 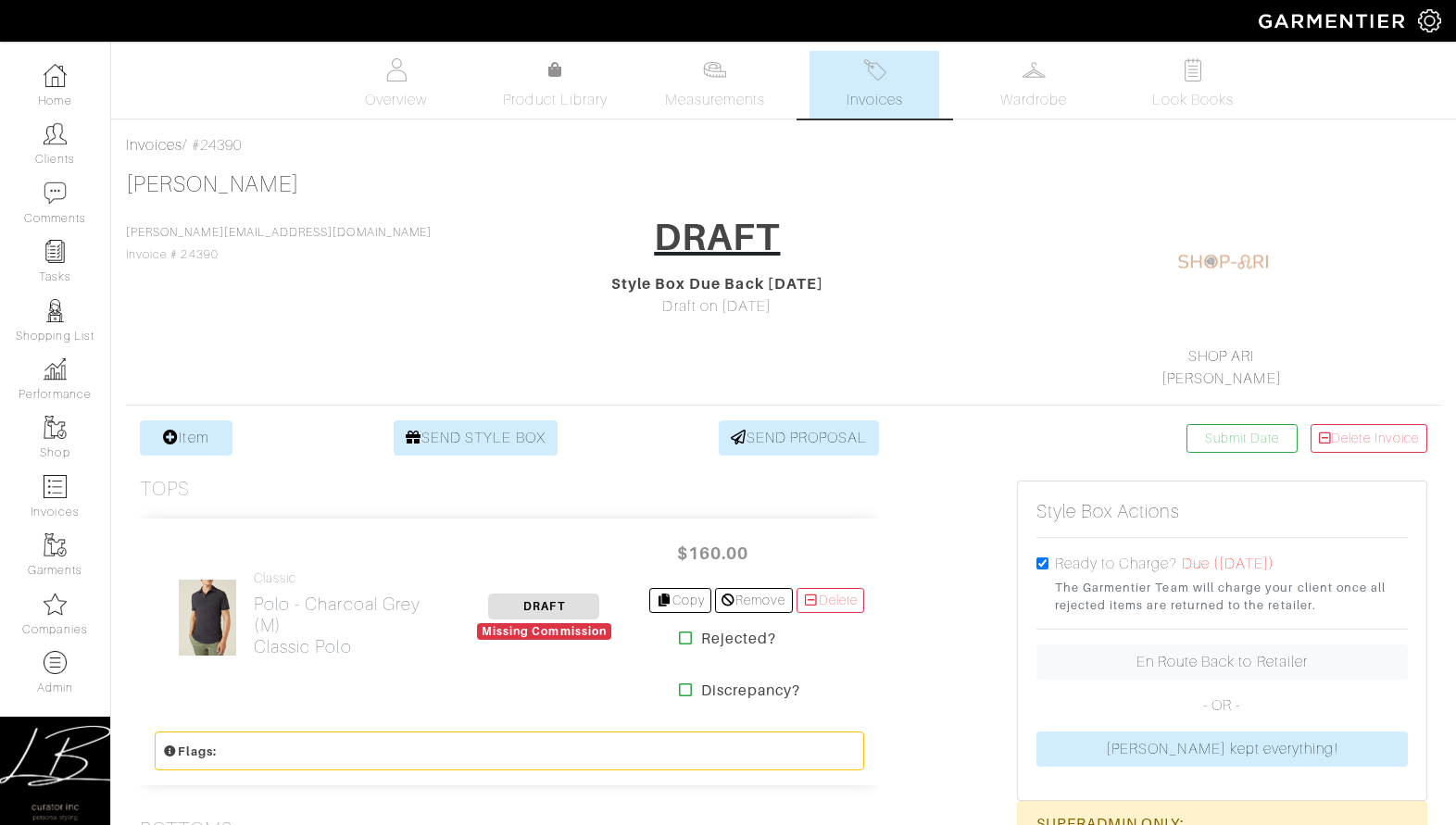 I want to click on a: Submit Date, so click(x=1243, y=438).